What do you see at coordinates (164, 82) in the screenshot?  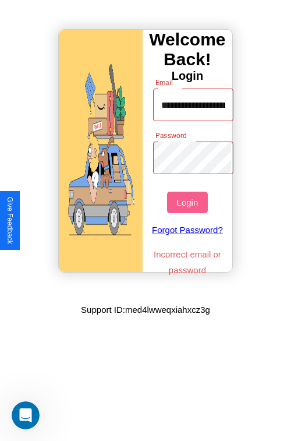 I see `label: Email` at bounding box center [164, 82].